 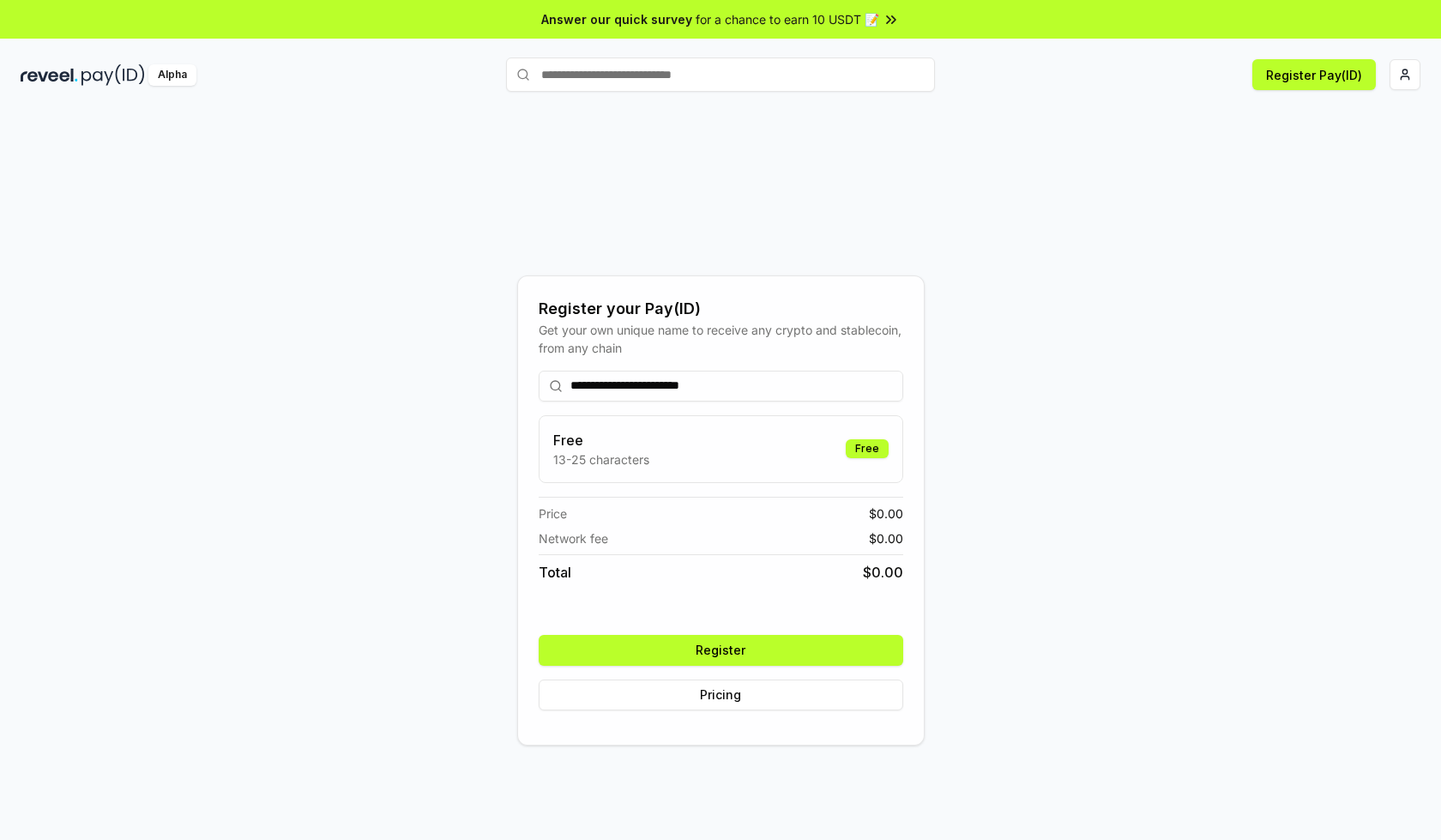 I want to click on p: 13-25 characters, so click(x=601, y=459).